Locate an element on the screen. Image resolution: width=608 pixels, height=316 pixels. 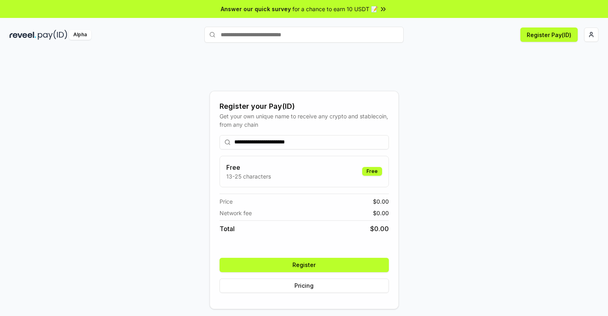
h3: Free is located at coordinates (249, 167).